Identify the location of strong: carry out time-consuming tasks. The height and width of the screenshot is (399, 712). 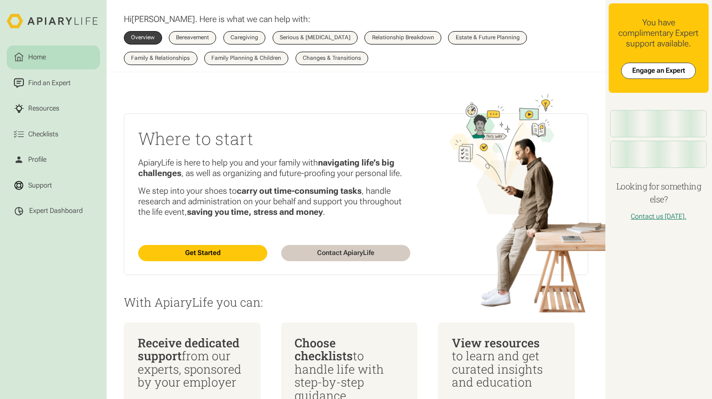
(299, 190).